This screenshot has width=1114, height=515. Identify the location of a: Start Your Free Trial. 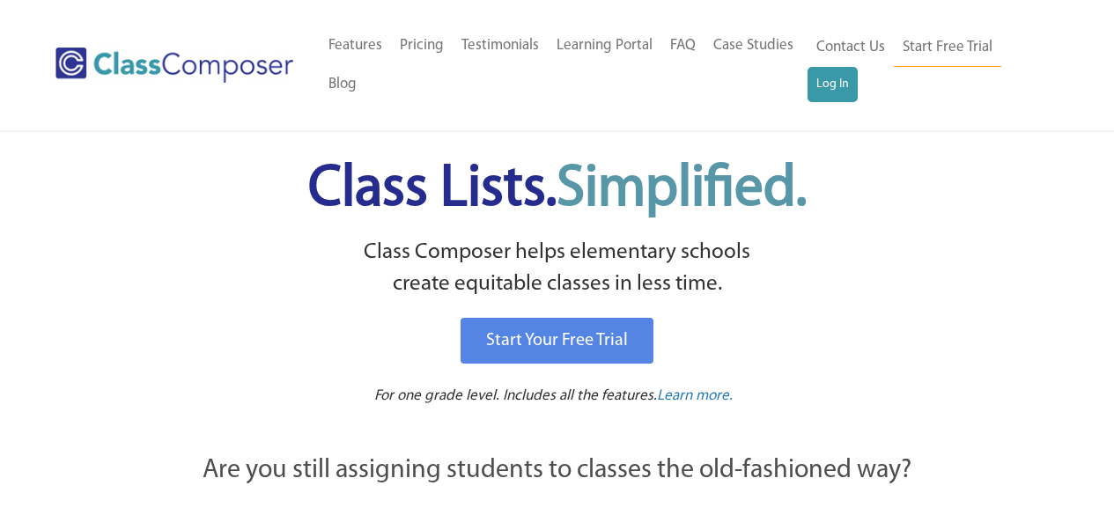
(557, 341).